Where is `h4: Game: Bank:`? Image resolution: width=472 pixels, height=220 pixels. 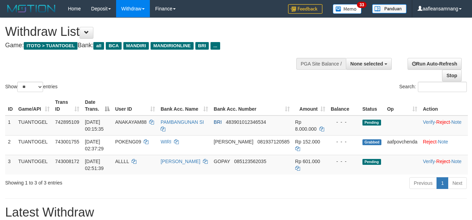
h4: Game: Bank: is located at coordinates (156, 46).